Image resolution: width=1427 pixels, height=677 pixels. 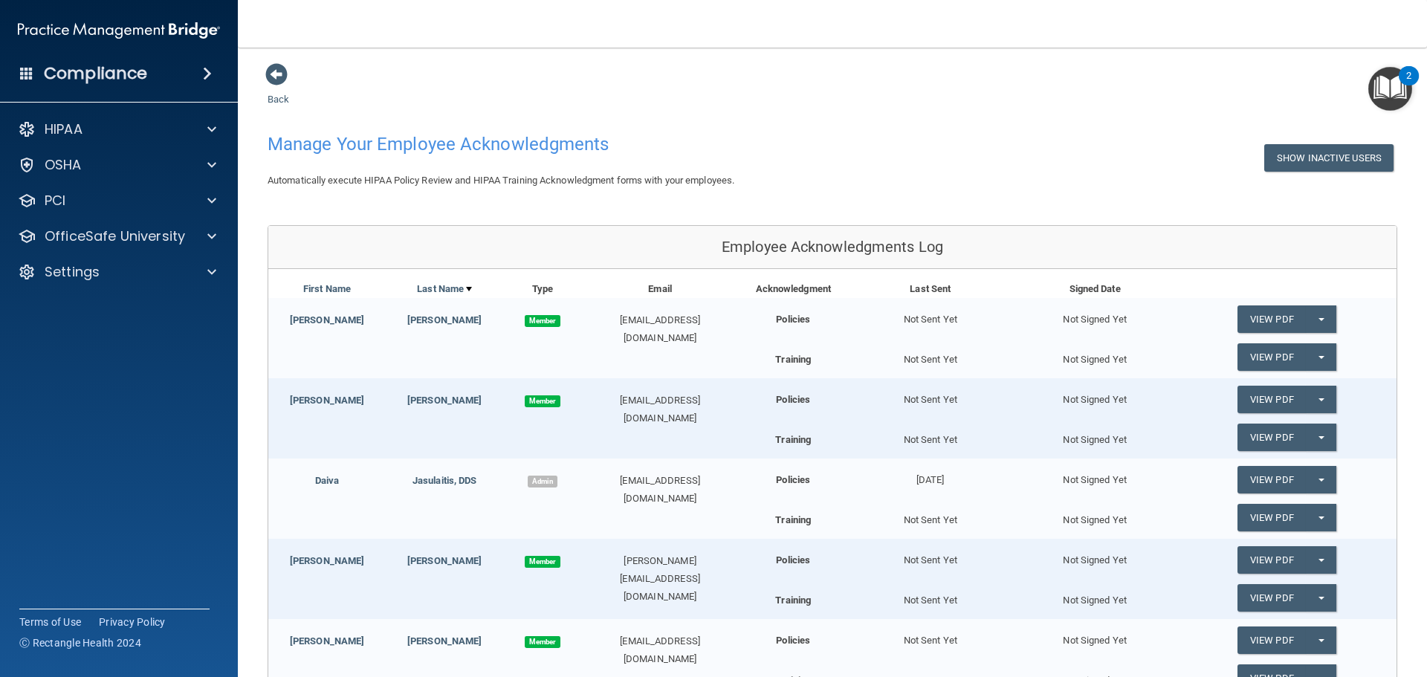 I want to click on h4: Compliance, so click(x=95, y=74).